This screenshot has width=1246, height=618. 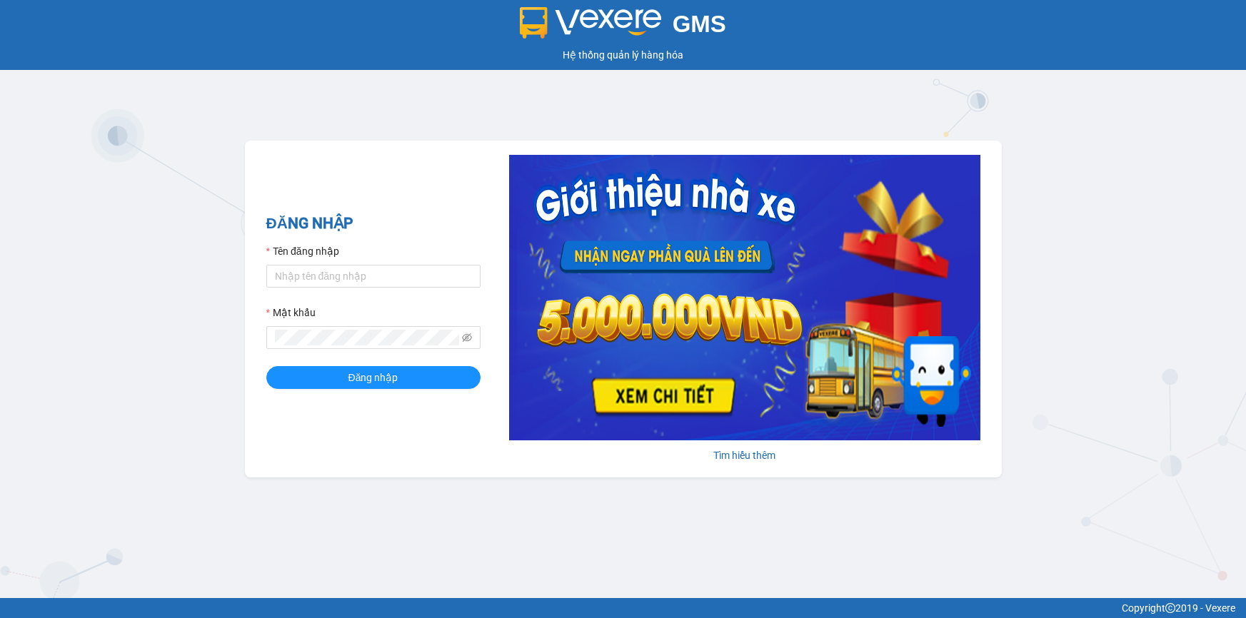 What do you see at coordinates (373, 378) in the screenshot?
I see `button: Đăng nhập` at bounding box center [373, 378].